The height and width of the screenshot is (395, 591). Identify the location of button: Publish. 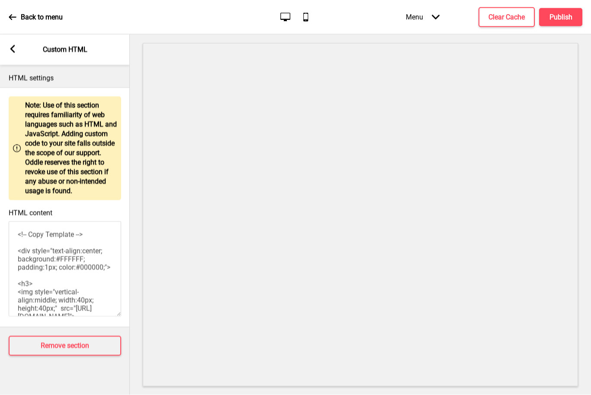
(561, 17).